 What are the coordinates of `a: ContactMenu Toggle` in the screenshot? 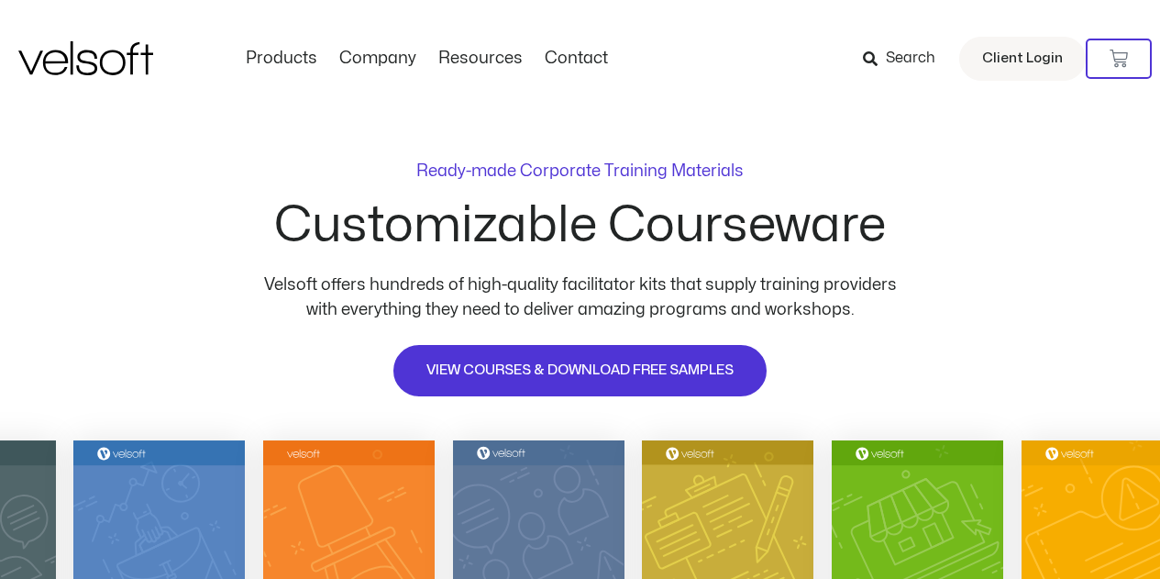 It's located at (576, 59).